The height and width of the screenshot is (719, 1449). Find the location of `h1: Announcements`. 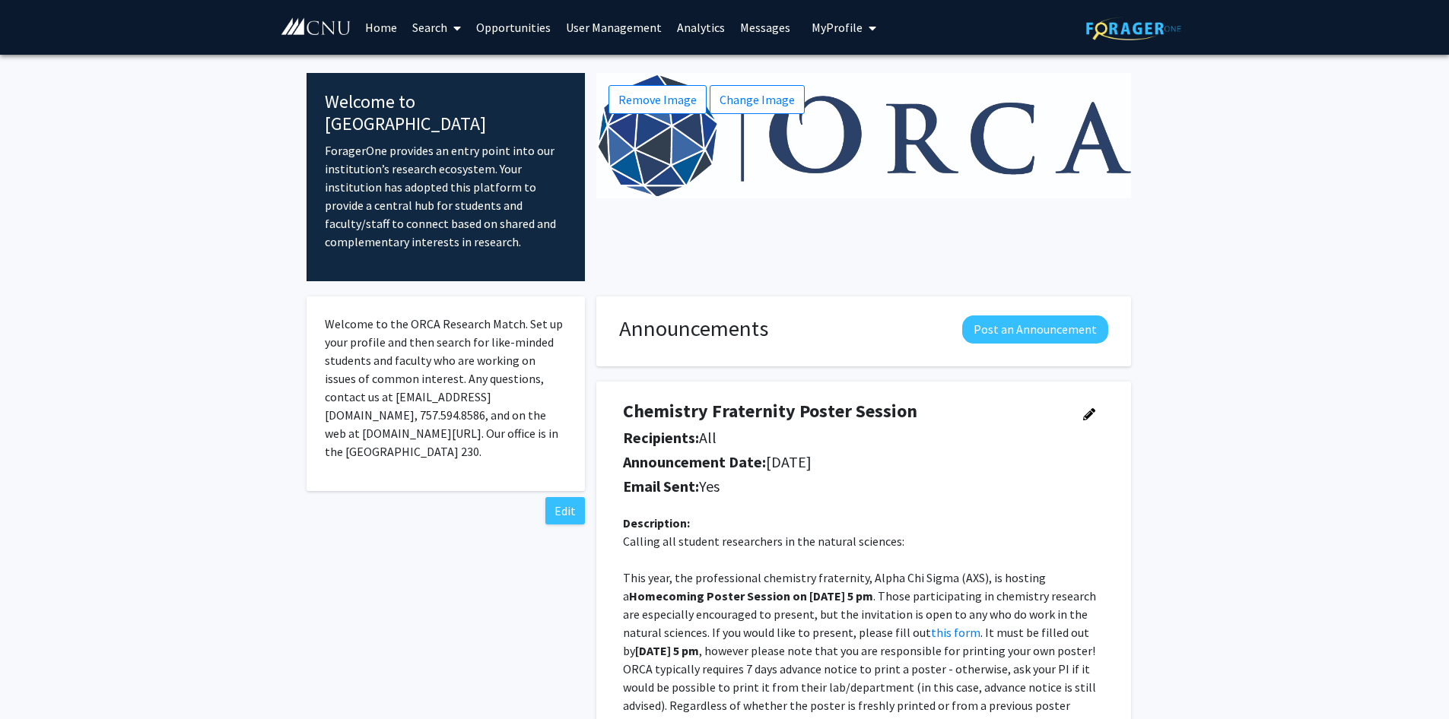

h1: Announcements is located at coordinates (693, 328).